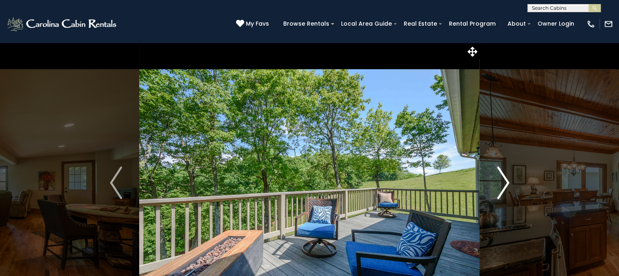  I want to click on a: Local Area Guide, so click(366, 24).